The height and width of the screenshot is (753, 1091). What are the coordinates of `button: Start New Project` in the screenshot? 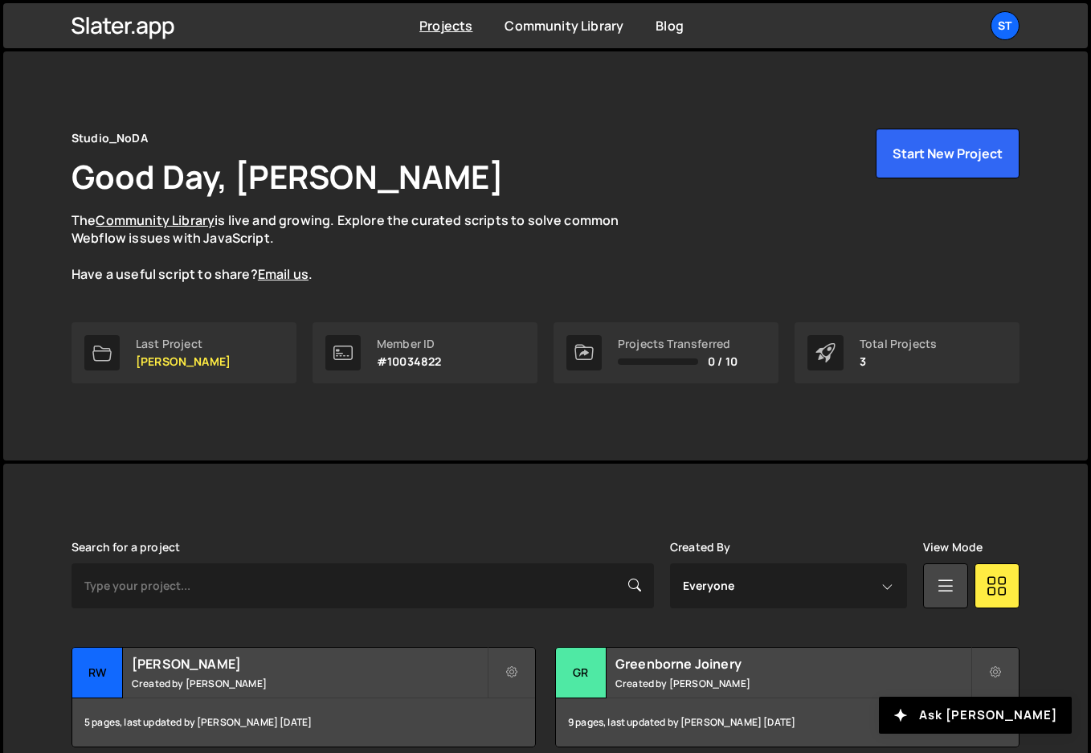 It's located at (947, 153).